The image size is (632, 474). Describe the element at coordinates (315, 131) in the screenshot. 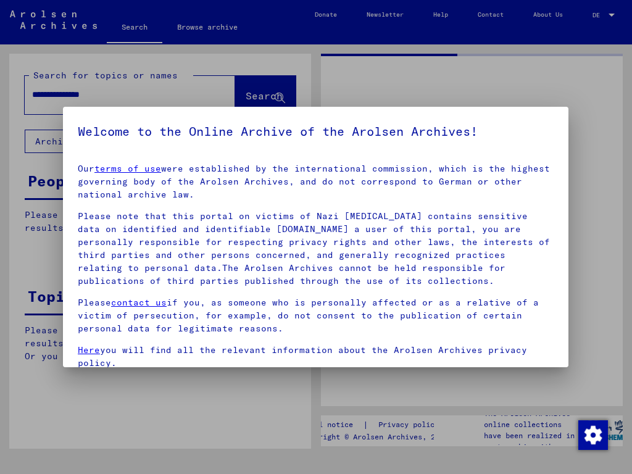

I see `h5: Welcome to the Online Archive of the Arolsen Archives!` at that location.